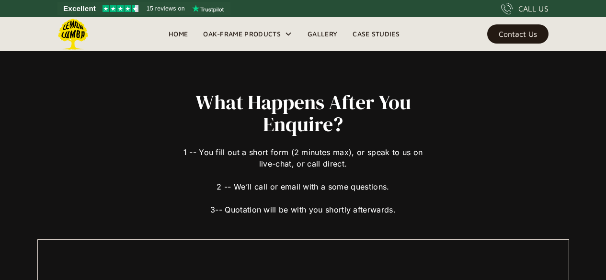 This screenshot has width=606, height=280. Describe the element at coordinates (208, 9) in the screenshot. I see `img: Trustpilot logo` at that location.